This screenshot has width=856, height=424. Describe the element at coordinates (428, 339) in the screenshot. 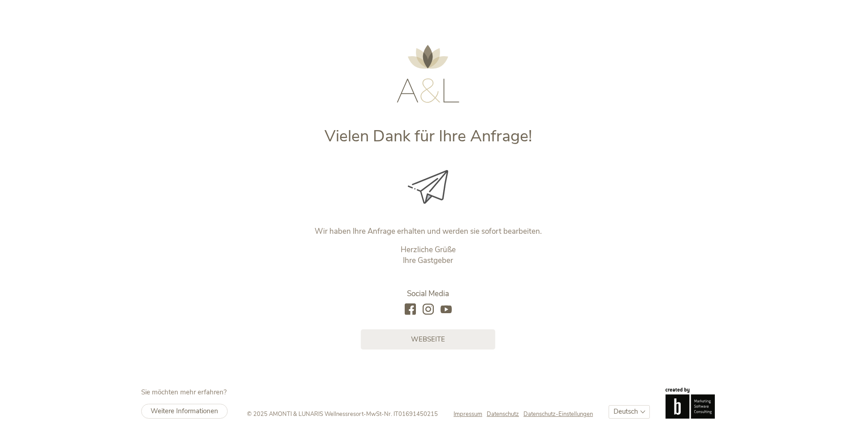

I see `span: Webseite` at that location.